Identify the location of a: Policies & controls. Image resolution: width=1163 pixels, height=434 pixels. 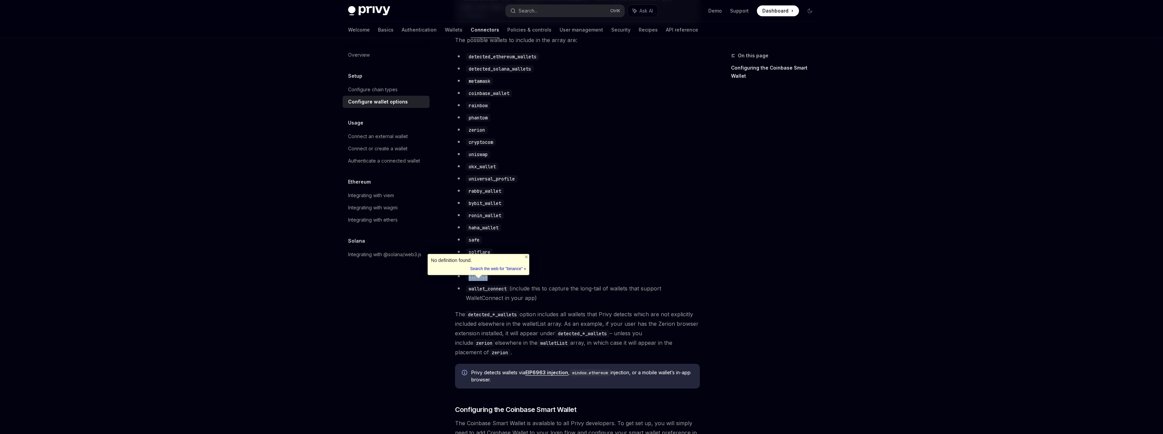
(530, 30).